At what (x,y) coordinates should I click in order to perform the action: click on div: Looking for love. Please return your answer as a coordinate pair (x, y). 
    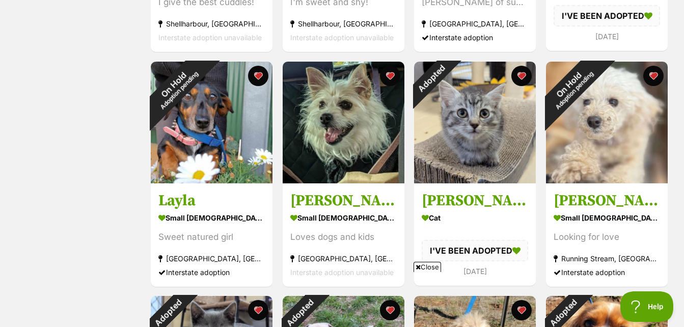
    Looking at the image, I should click on (607, 236).